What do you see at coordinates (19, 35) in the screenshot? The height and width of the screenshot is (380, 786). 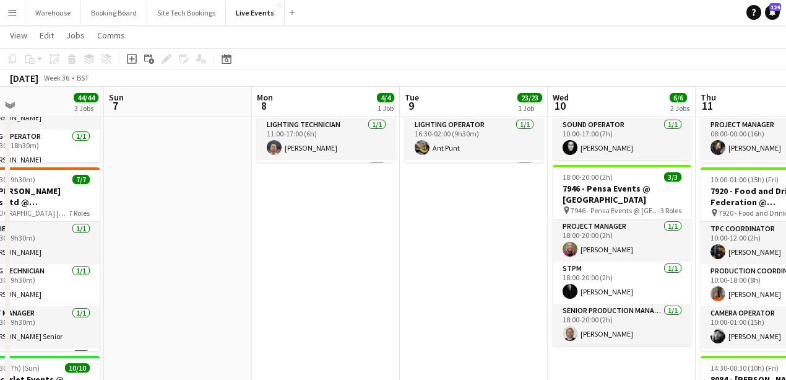 I see `a: View` at bounding box center [19, 35].